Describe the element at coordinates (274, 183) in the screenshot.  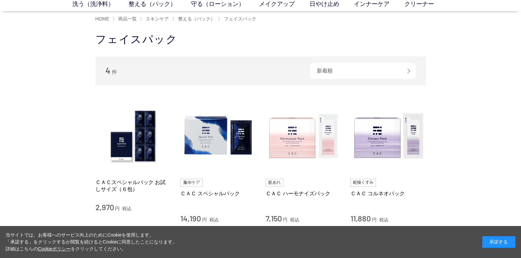
I see `img: 肌あれ` at that location.